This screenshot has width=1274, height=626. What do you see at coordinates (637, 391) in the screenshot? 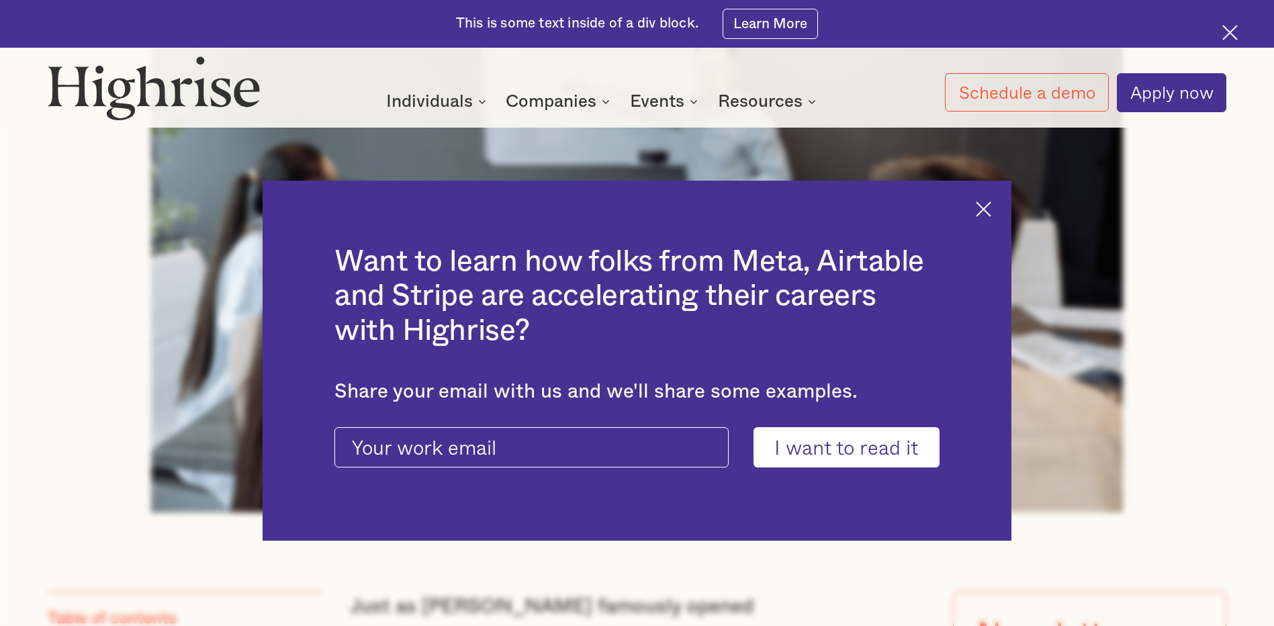
I see `div: Share your email with us and we'll share some examples.` at bounding box center [637, 391].